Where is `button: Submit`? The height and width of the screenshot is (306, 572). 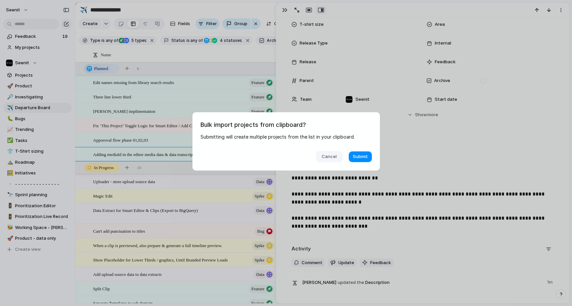 button: Submit is located at coordinates (360, 157).